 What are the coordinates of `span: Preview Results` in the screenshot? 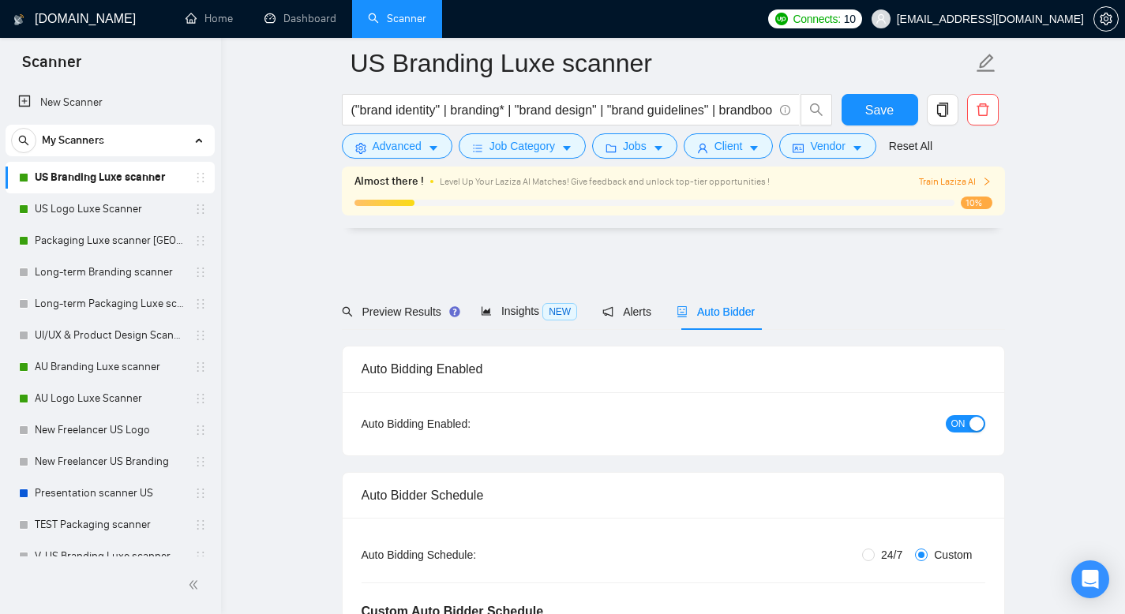 It's located at (399, 312).